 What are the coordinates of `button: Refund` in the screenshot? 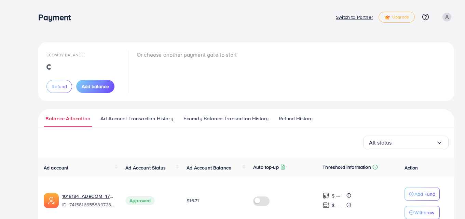 It's located at (59, 87).